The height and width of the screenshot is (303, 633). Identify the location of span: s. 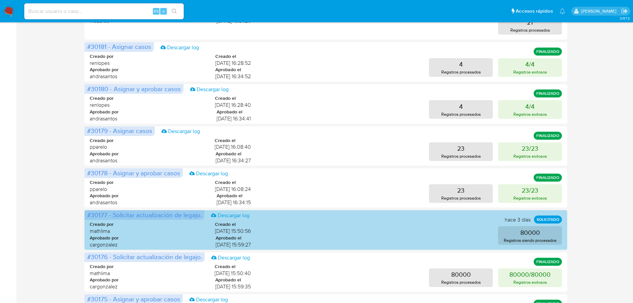
(163, 11).